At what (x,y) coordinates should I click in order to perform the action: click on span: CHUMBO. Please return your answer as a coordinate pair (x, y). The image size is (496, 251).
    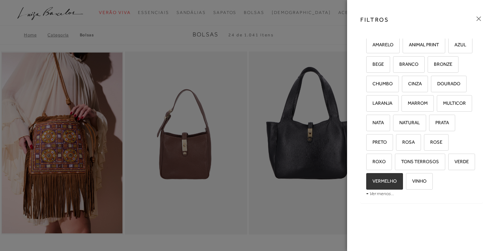
    Looking at the image, I should click on (380, 83).